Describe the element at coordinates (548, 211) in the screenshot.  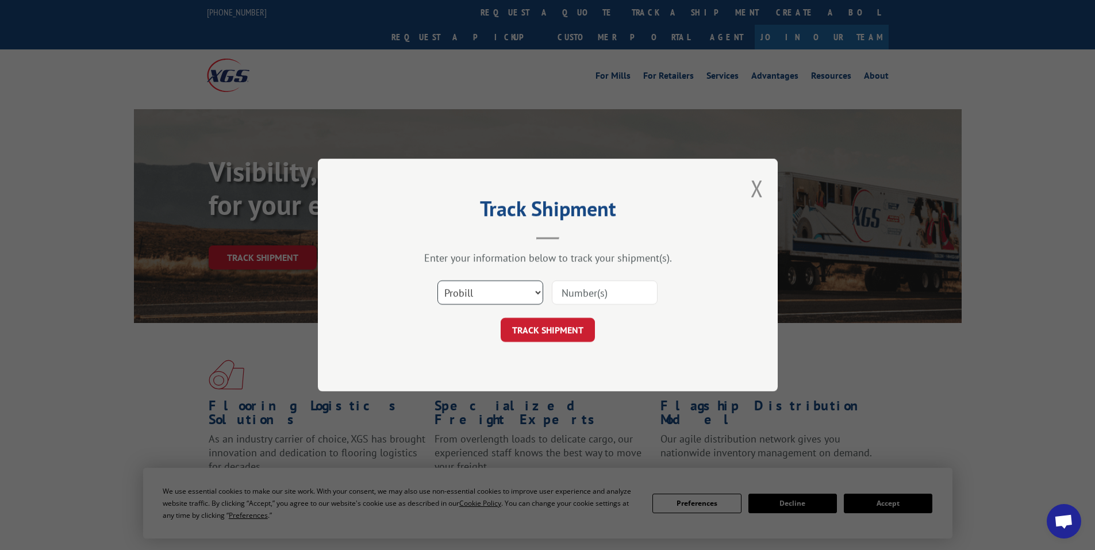
I see `h2: Track Shipment` at that location.